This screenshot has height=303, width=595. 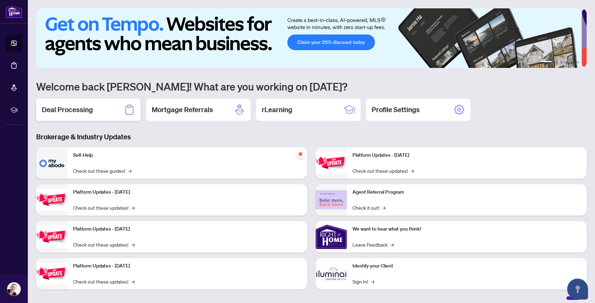 I want to click on a: Check it out!→, so click(x=369, y=207).